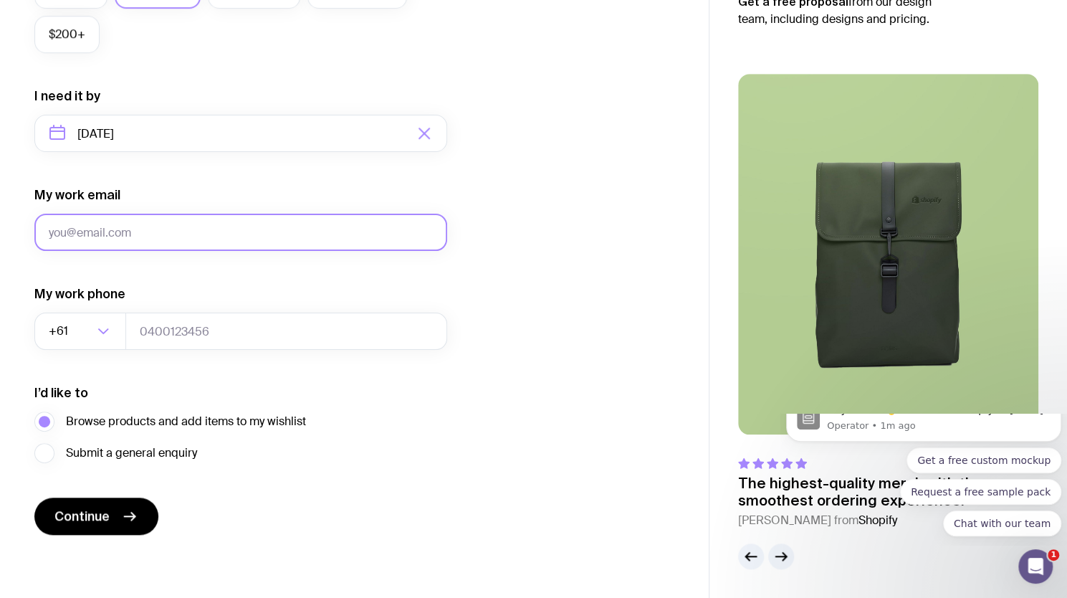  What do you see at coordinates (80, 294) in the screenshot?
I see `label: My work phone` at bounding box center [80, 294].